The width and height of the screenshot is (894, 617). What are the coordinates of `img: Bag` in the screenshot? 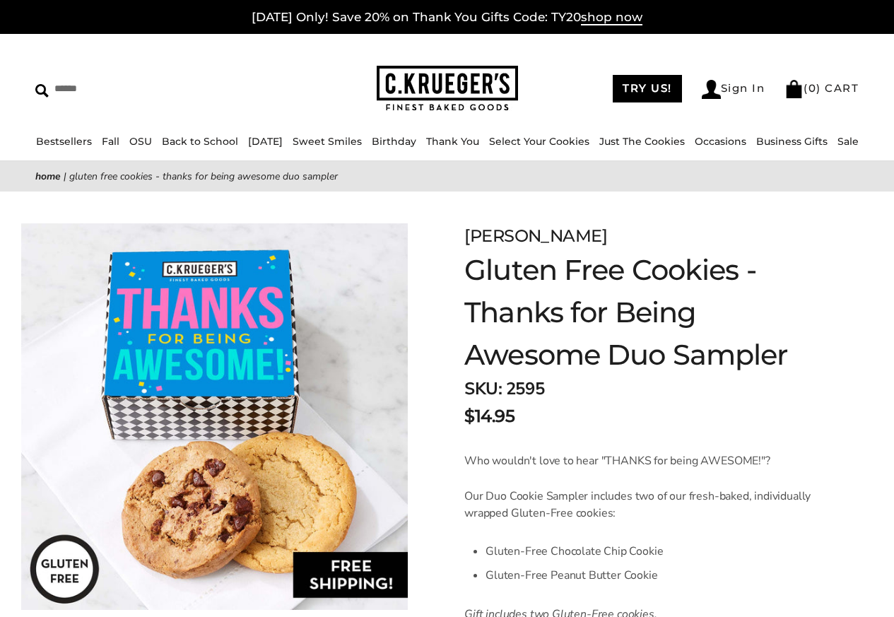 It's located at (794, 89).